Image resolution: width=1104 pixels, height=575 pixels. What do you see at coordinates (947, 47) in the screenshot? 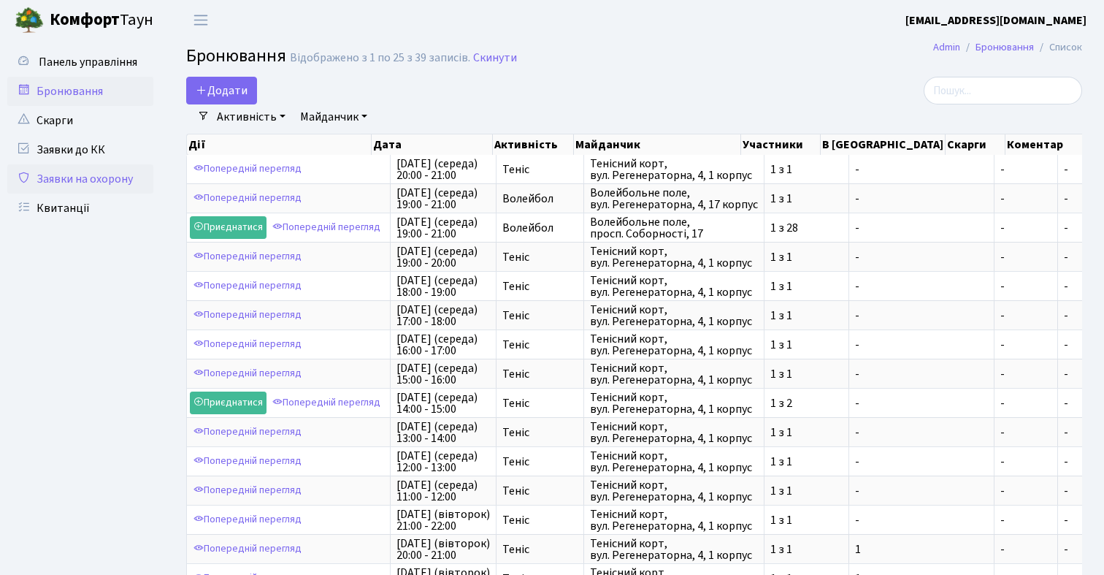
I see `a: Admin` at bounding box center [947, 47].